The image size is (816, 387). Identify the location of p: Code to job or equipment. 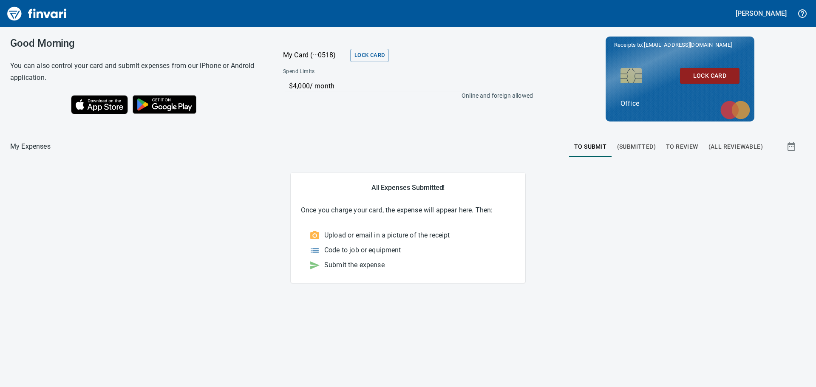
(362, 250).